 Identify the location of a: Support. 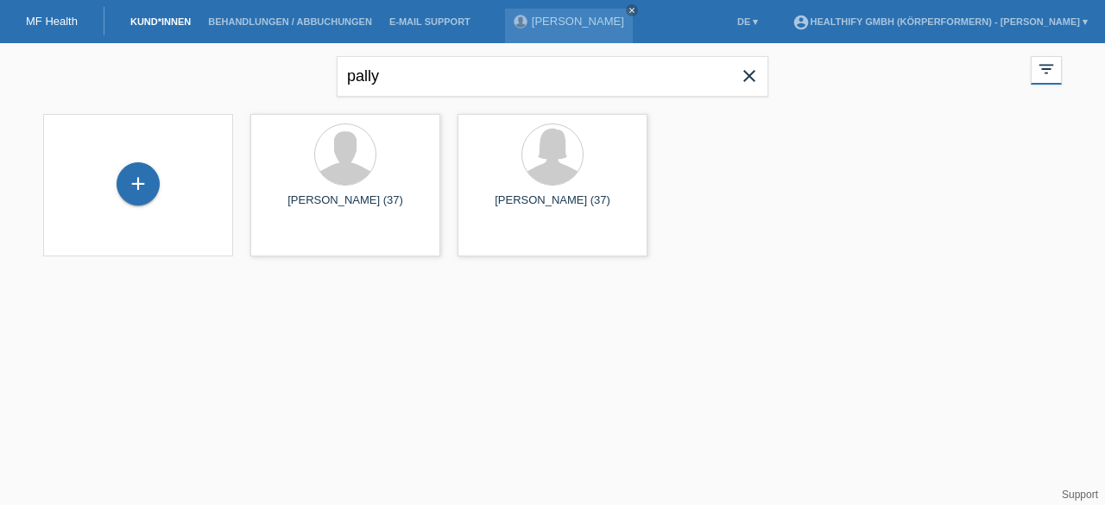
(1080, 495).